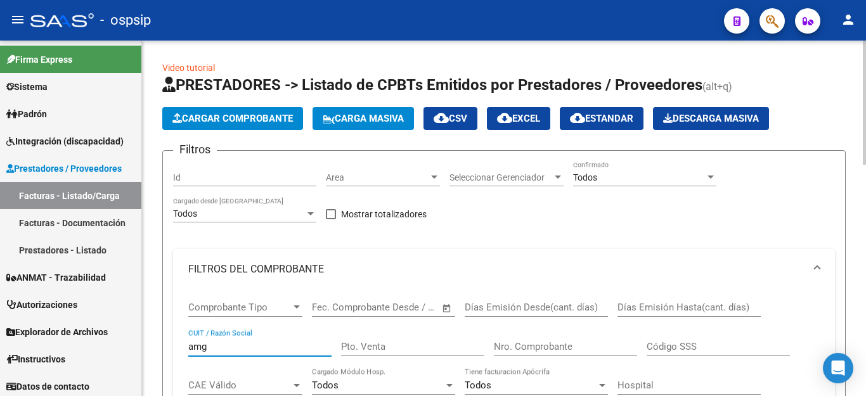 The image size is (866, 396). I want to click on span: Instructivos, so click(36, 359).